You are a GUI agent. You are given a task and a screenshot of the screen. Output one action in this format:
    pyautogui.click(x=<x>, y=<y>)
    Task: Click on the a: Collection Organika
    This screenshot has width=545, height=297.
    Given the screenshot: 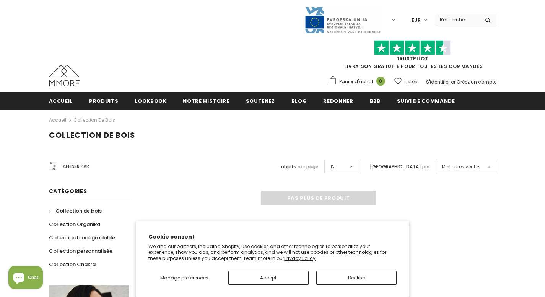 What is the action you would take?
    pyautogui.click(x=75, y=224)
    